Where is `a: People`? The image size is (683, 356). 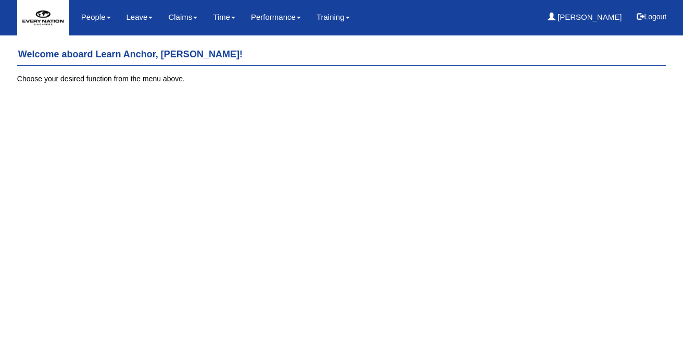 a: People is located at coordinates (96, 17).